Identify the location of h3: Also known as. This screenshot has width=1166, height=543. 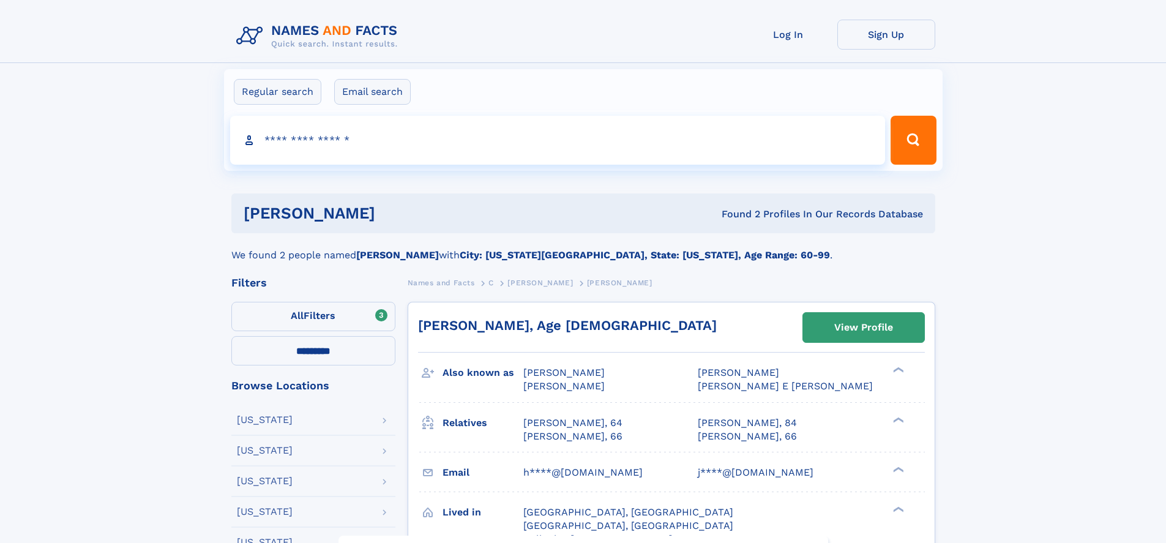
(483, 373).